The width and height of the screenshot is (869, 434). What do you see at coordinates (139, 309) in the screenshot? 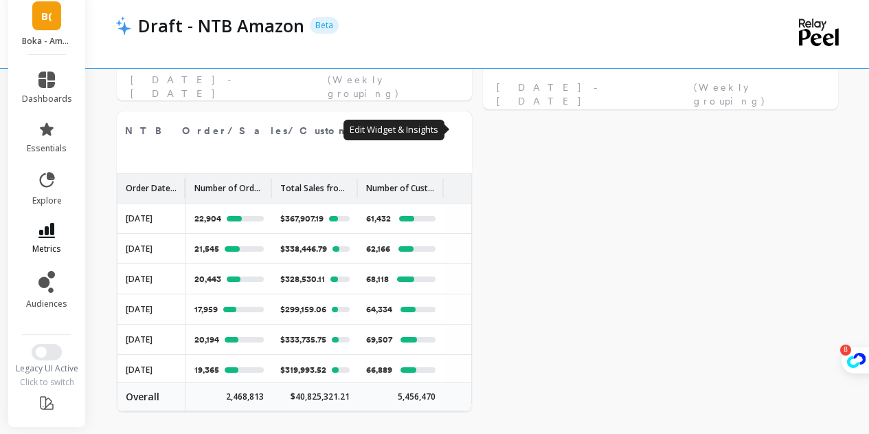
I see `p: 2025-09-08` at bounding box center [139, 309].